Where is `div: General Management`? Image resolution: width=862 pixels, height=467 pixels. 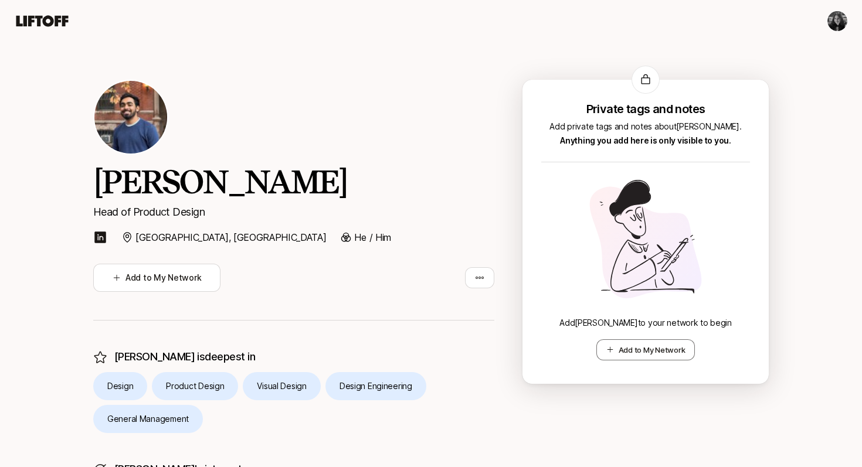 div: General Management is located at coordinates (148, 419).